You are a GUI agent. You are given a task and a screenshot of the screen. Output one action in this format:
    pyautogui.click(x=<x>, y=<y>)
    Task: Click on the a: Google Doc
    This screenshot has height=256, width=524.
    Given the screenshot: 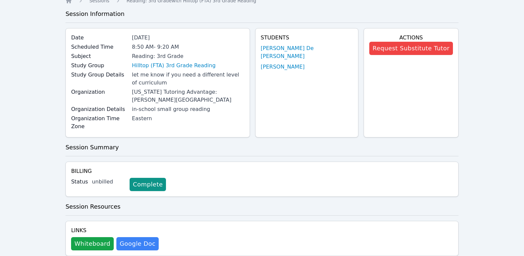 What is the action you would take?
    pyautogui.click(x=138, y=243)
    